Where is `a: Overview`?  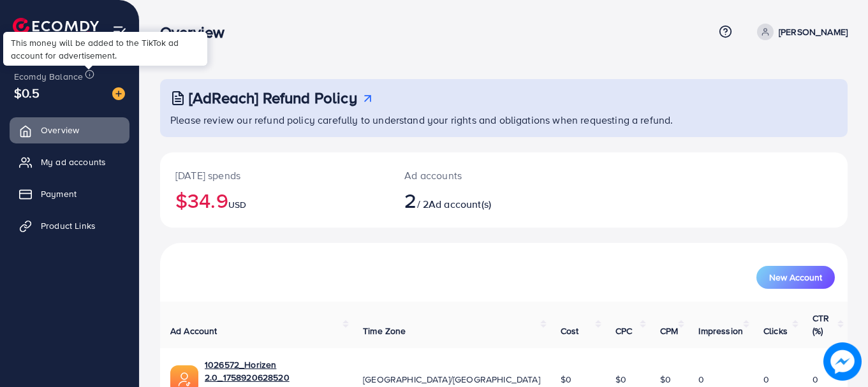 a: Overview is located at coordinates (70, 130).